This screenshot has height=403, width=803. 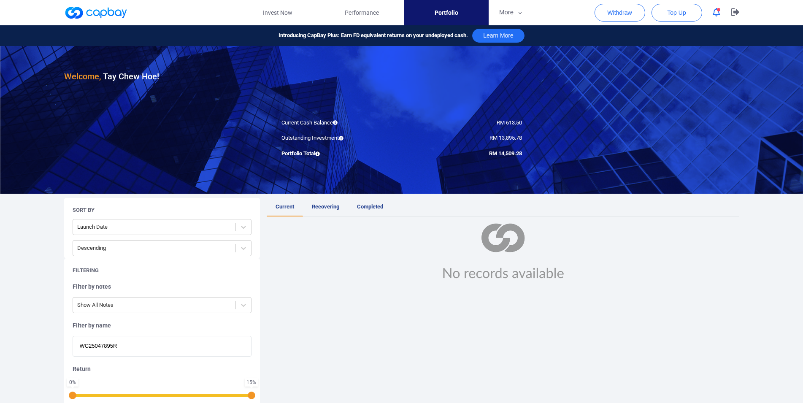 What do you see at coordinates (285, 206) in the screenshot?
I see `span: Current` at bounding box center [285, 206].